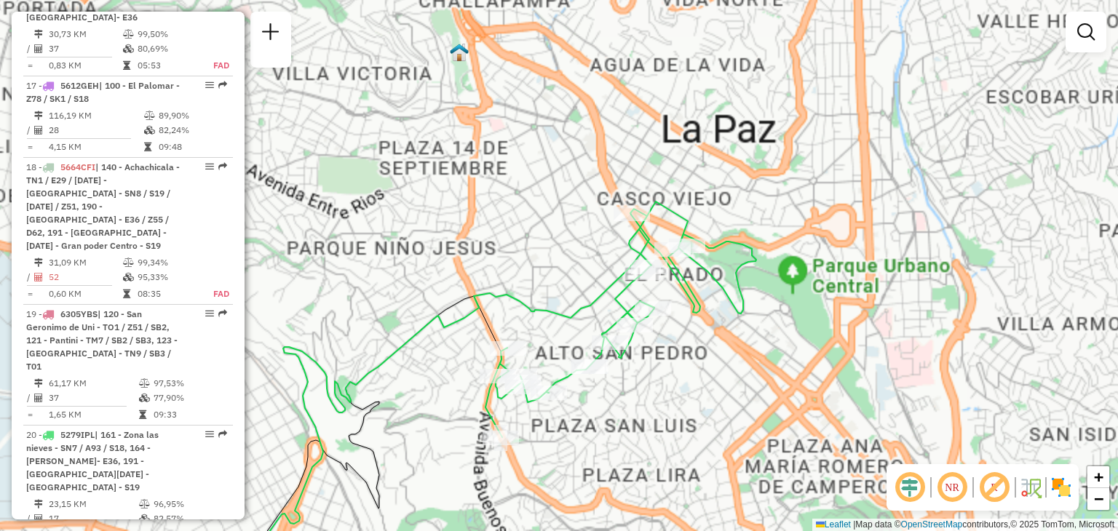 This screenshot has width=1118, height=531. I want to click on a: Exibir filtros, so click(1086, 32).